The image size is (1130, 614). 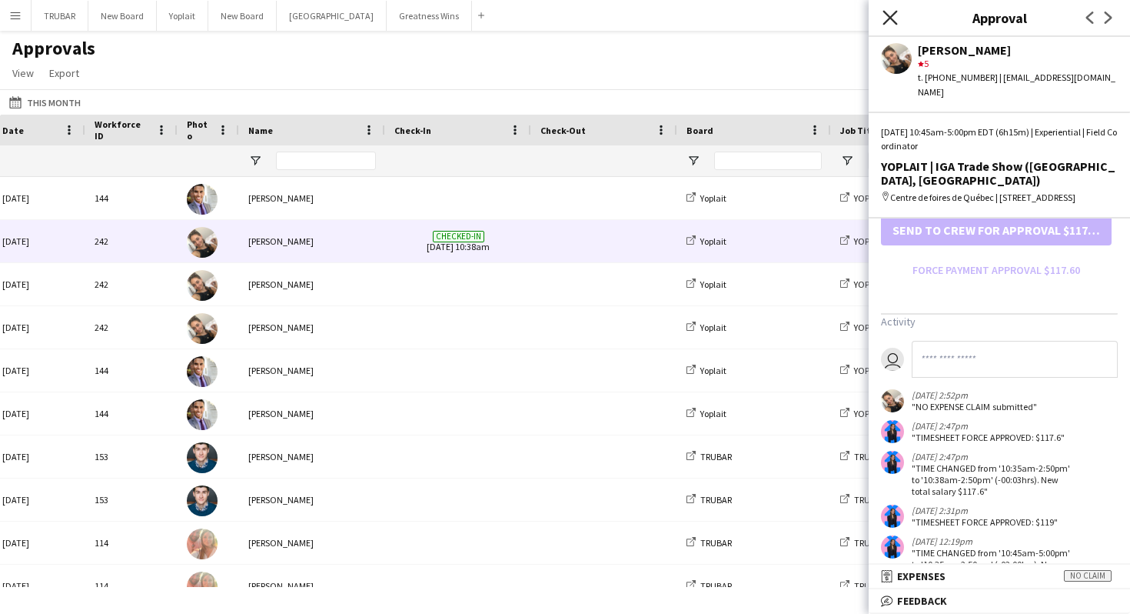 I want to click on mat-expansion-panel-header: Feedback, so click(x=1000, y=601).